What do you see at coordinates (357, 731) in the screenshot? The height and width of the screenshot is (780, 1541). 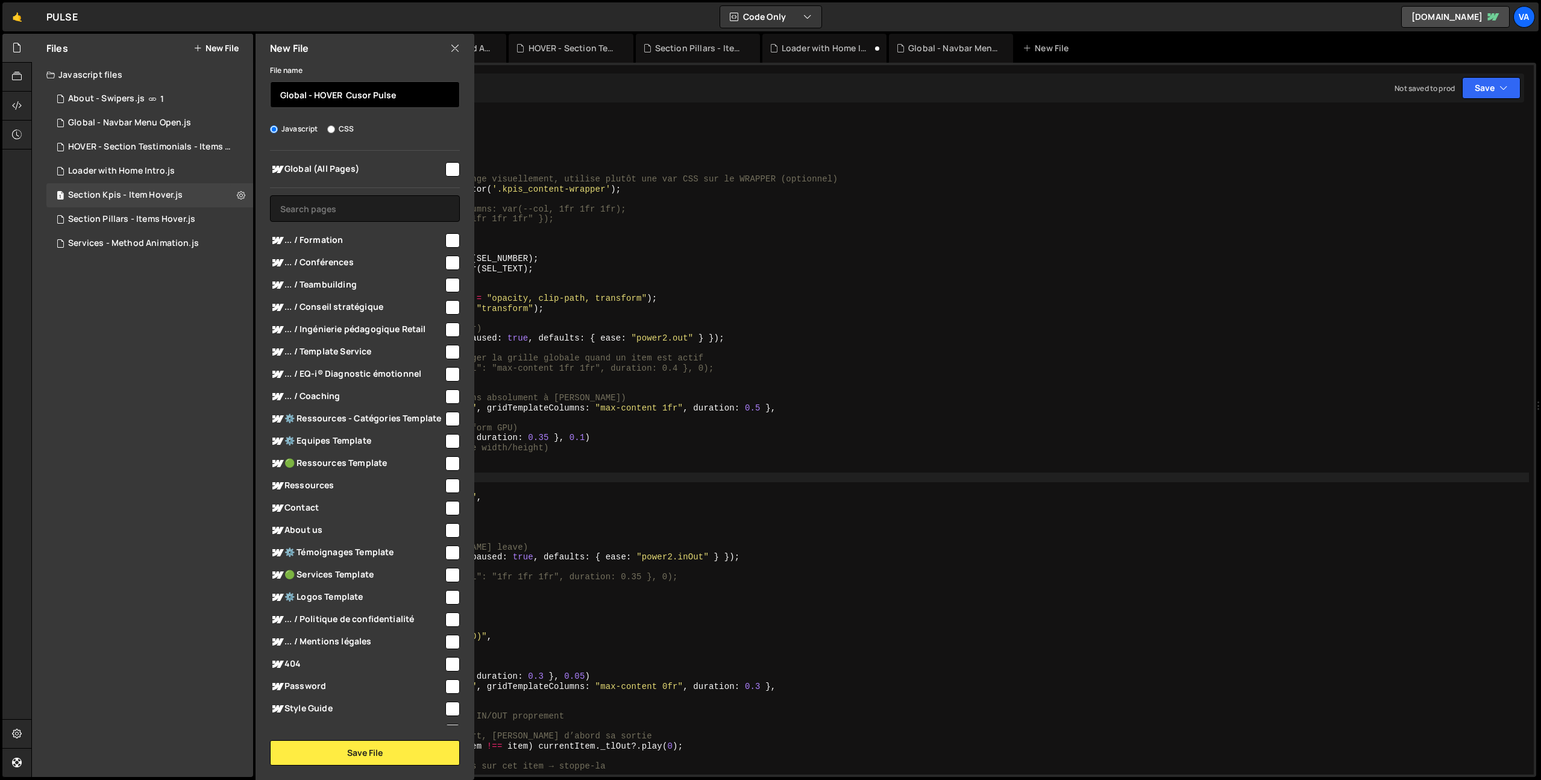 I see `span: Home` at bounding box center [357, 731].